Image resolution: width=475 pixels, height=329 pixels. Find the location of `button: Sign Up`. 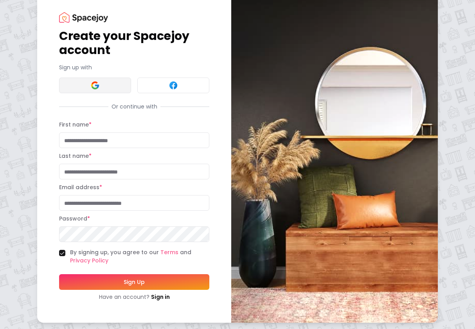

button: Sign Up is located at coordinates (134, 282).